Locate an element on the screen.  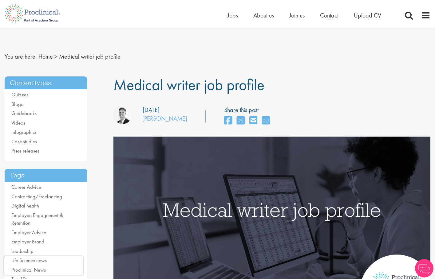
img: Chatbot is located at coordinates (424, 269).